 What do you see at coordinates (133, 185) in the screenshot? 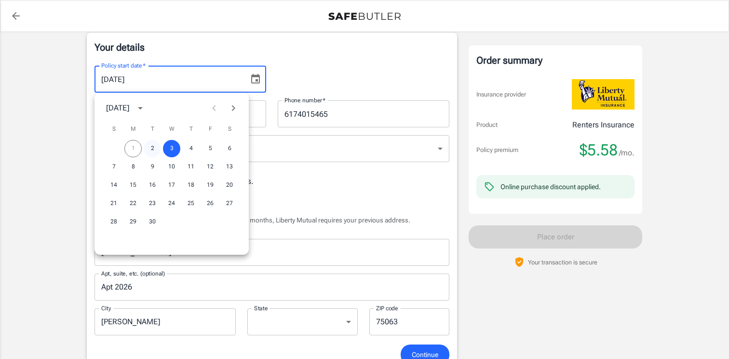
I see `button: 15` at bounding box center [133, 185].